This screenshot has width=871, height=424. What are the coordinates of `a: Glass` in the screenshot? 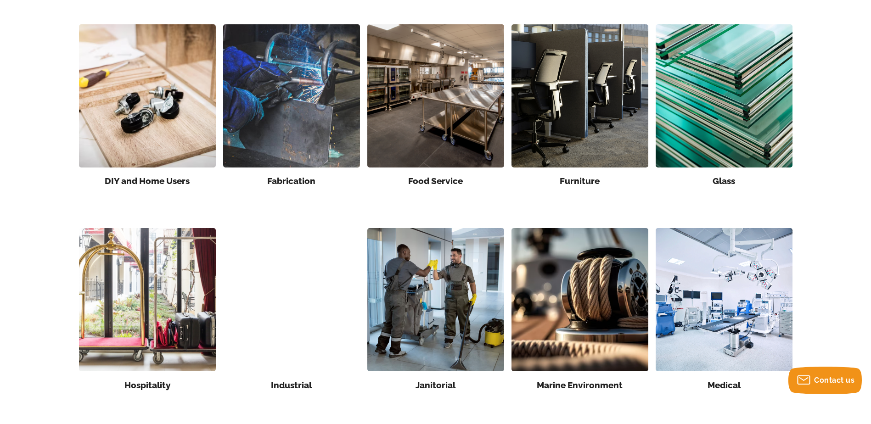 It's located at (724, 181).